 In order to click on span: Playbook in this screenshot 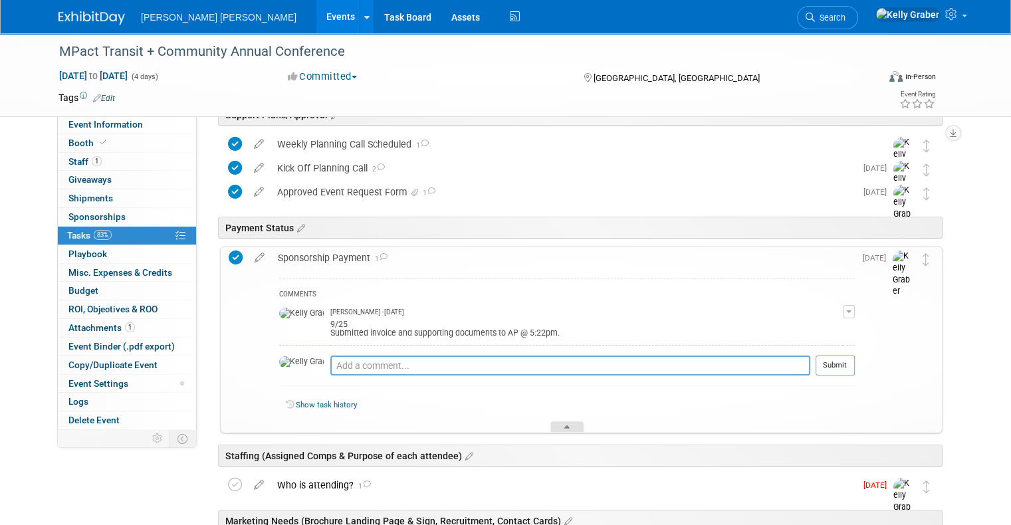, I will do `click(88, 254)`.